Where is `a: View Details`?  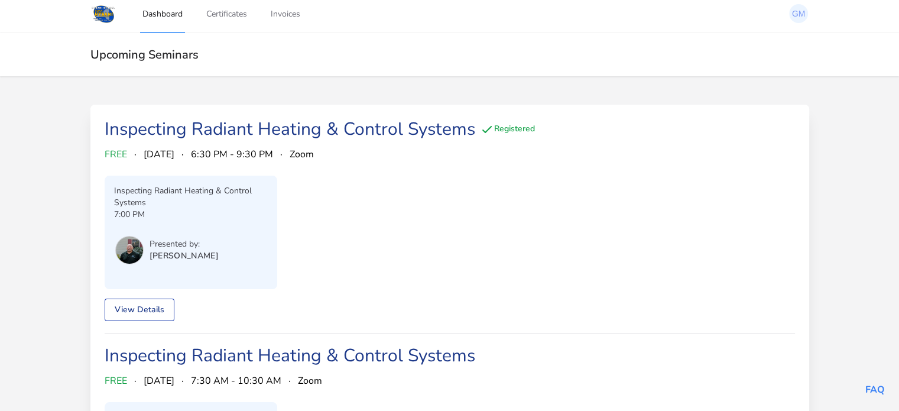
a: View Details is located at coordinates (139, 310).